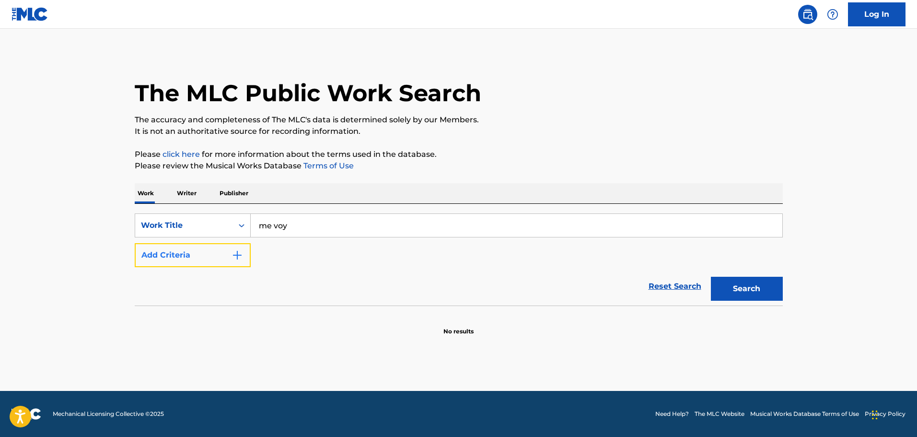 This screenshot has height=437, width=917. Describe the element at coordinates (30, 14) in the screenshot. I see `img: MLC Logo` at that location.